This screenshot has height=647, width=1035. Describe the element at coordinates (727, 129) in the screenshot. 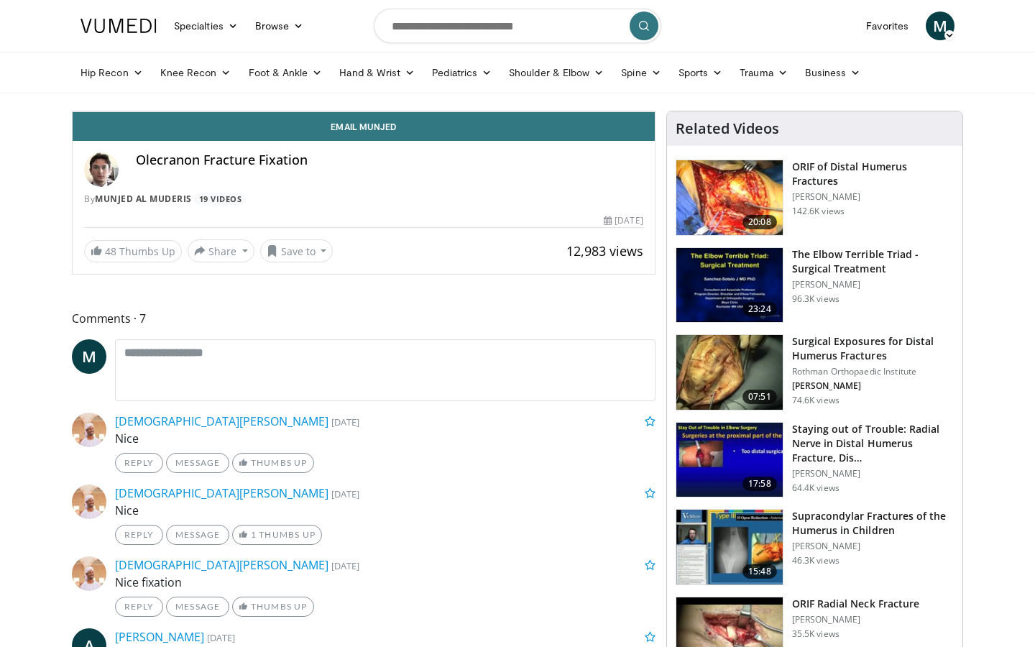

I see `h4: Related Videos` at that location.